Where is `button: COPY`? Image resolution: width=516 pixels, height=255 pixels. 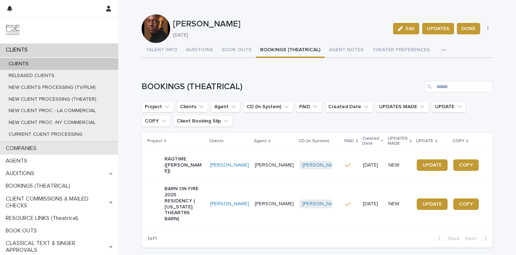 button: COPY is located at coordinates (156, 121).